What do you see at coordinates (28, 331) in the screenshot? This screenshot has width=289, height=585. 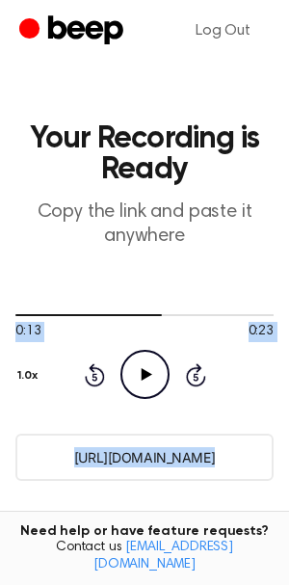 I see `span: 0:13` at bounding box center [28, 331].